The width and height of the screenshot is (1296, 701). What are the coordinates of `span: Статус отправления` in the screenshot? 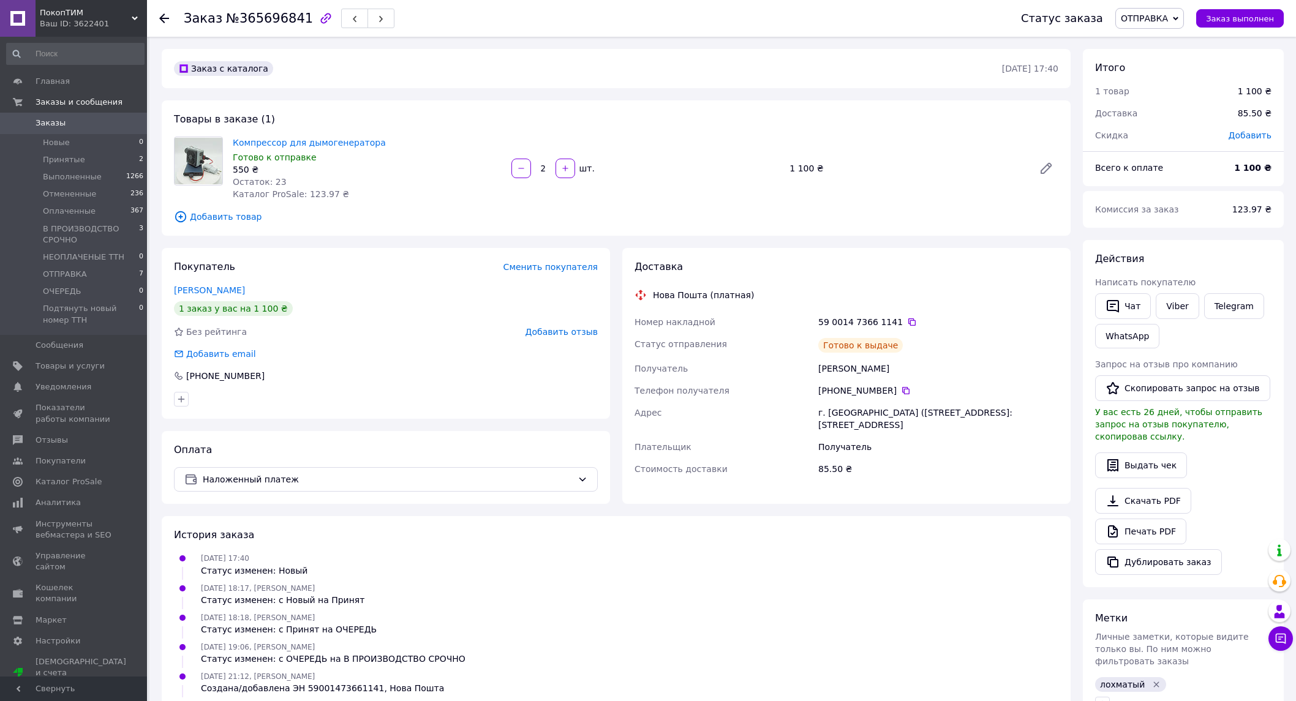 It's located at (681, 344).